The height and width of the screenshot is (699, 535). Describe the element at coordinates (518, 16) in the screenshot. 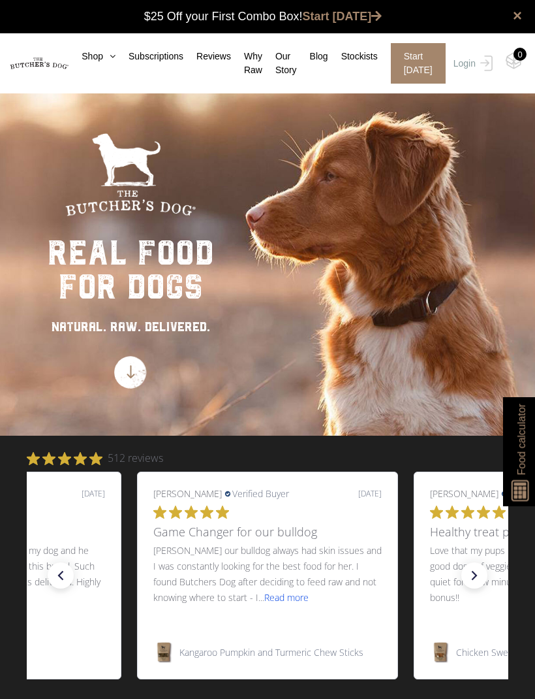

I see `a: close` at that location.